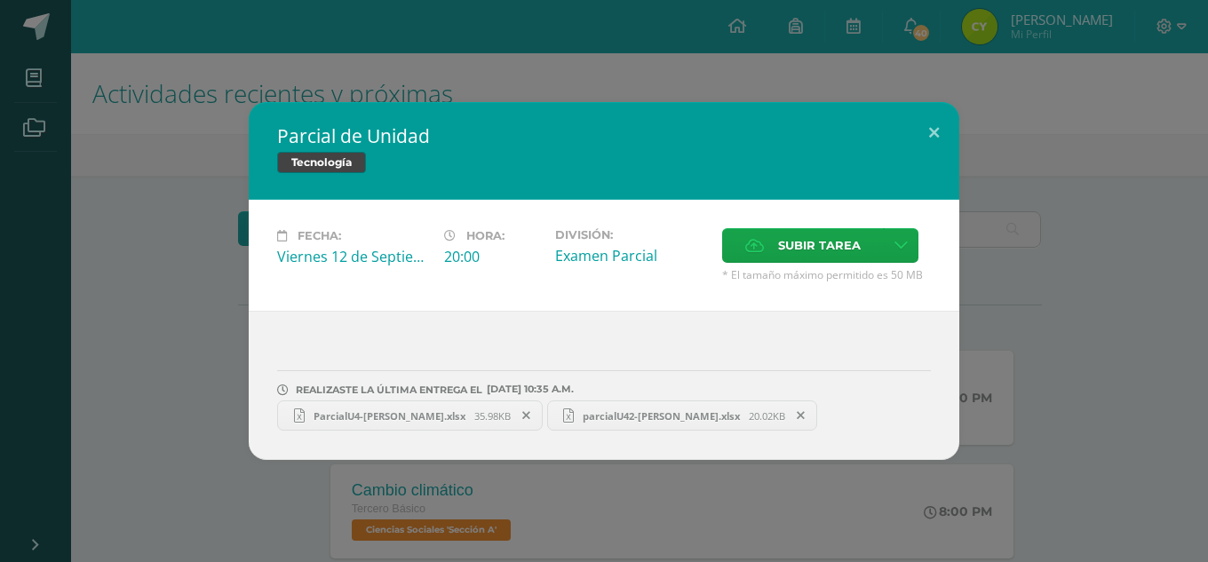 The height and width of the screenshot is (562, 1208). What do you see at coordinates (389, 390) in the screenshot?
I see `span: REALIZASTE LA ÚLTIMA ENTREGA EL` at bounding box center [389, 390].